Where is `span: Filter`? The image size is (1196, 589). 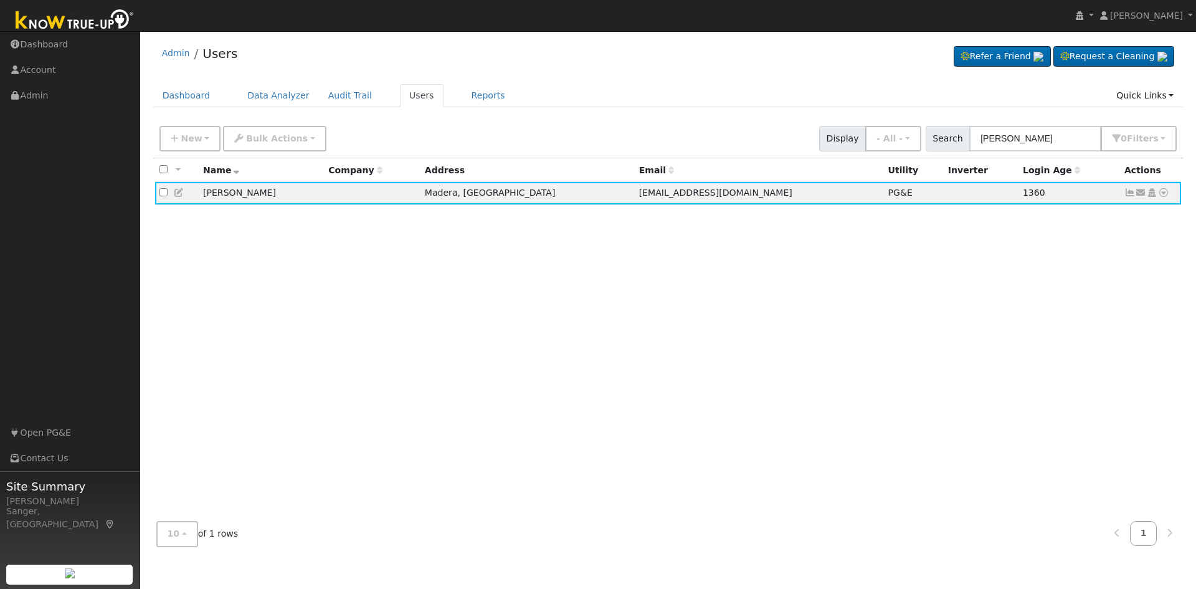
span: Filter is located at coordinates (1143, 138).